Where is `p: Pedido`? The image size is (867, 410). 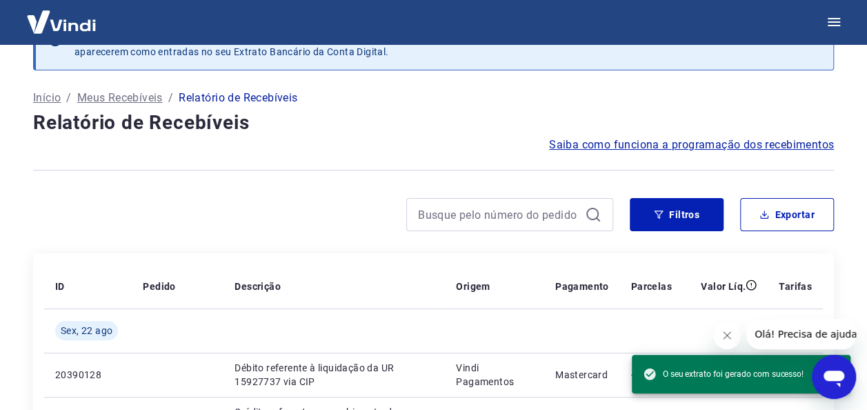
p: Pedido is located at coordinates (159, 286).